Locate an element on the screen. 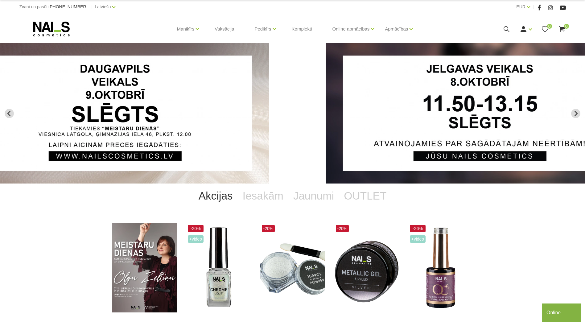 The image size is (585, 322). a: Maskējoša, viegli mirdzoša bāze/gels. Unikāls produkts ar daudz izmantošanas iespējām: •Bāze gell... is located at coordinates (441, 268).